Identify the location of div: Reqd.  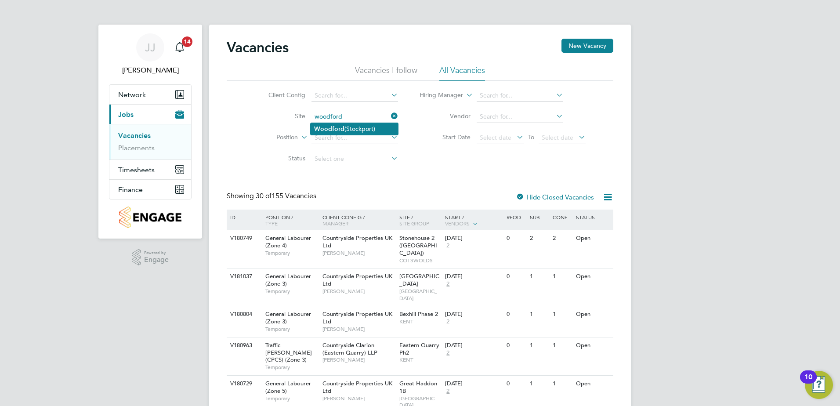
(516, 217).